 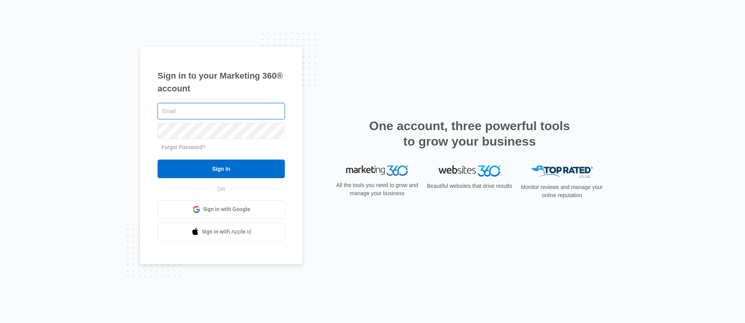 I want to click on img: Top Rated Local, so click(x=562, y=172).